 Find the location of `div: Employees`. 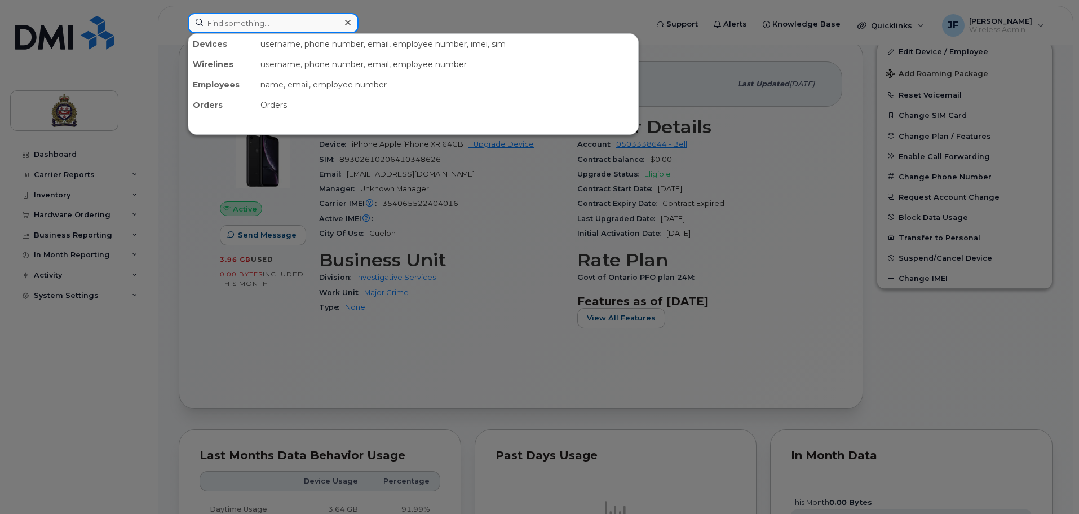

div: Employees is located at coordinates (222, 85).